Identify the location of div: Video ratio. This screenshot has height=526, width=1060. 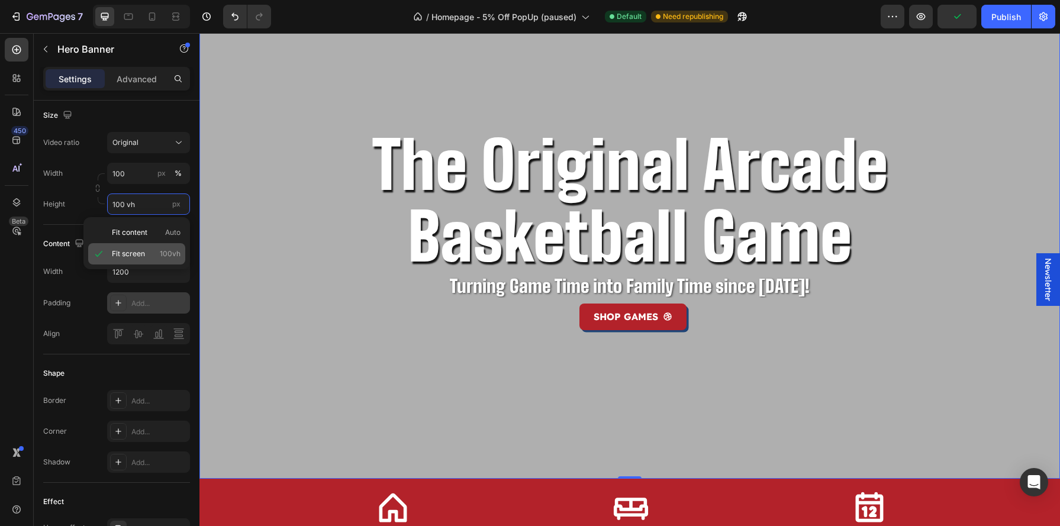
(61, 143).